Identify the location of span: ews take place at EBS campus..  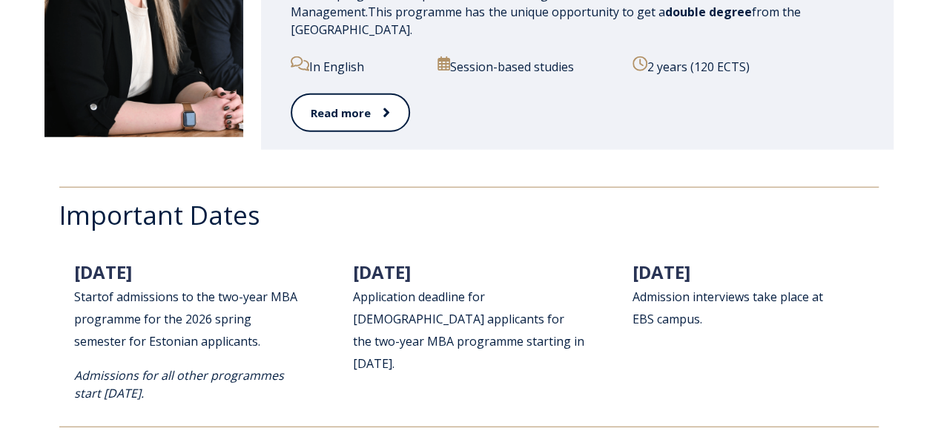
(727, 308).